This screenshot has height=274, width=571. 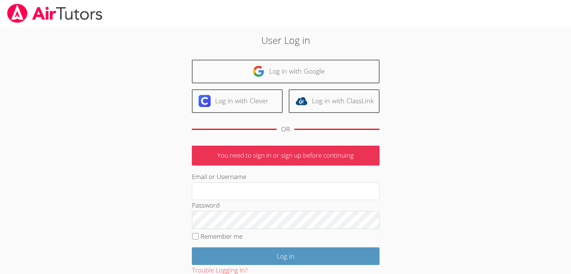 I want to click on label: Password, so click(x=206, y=205).